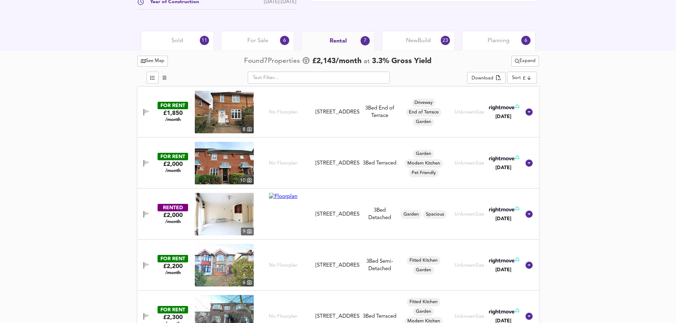 This screenshot has width=676, height=323. Describe the element at coordinates (380, 214) in the screenshot. I see `div: 3 Bed Detached` at that location.